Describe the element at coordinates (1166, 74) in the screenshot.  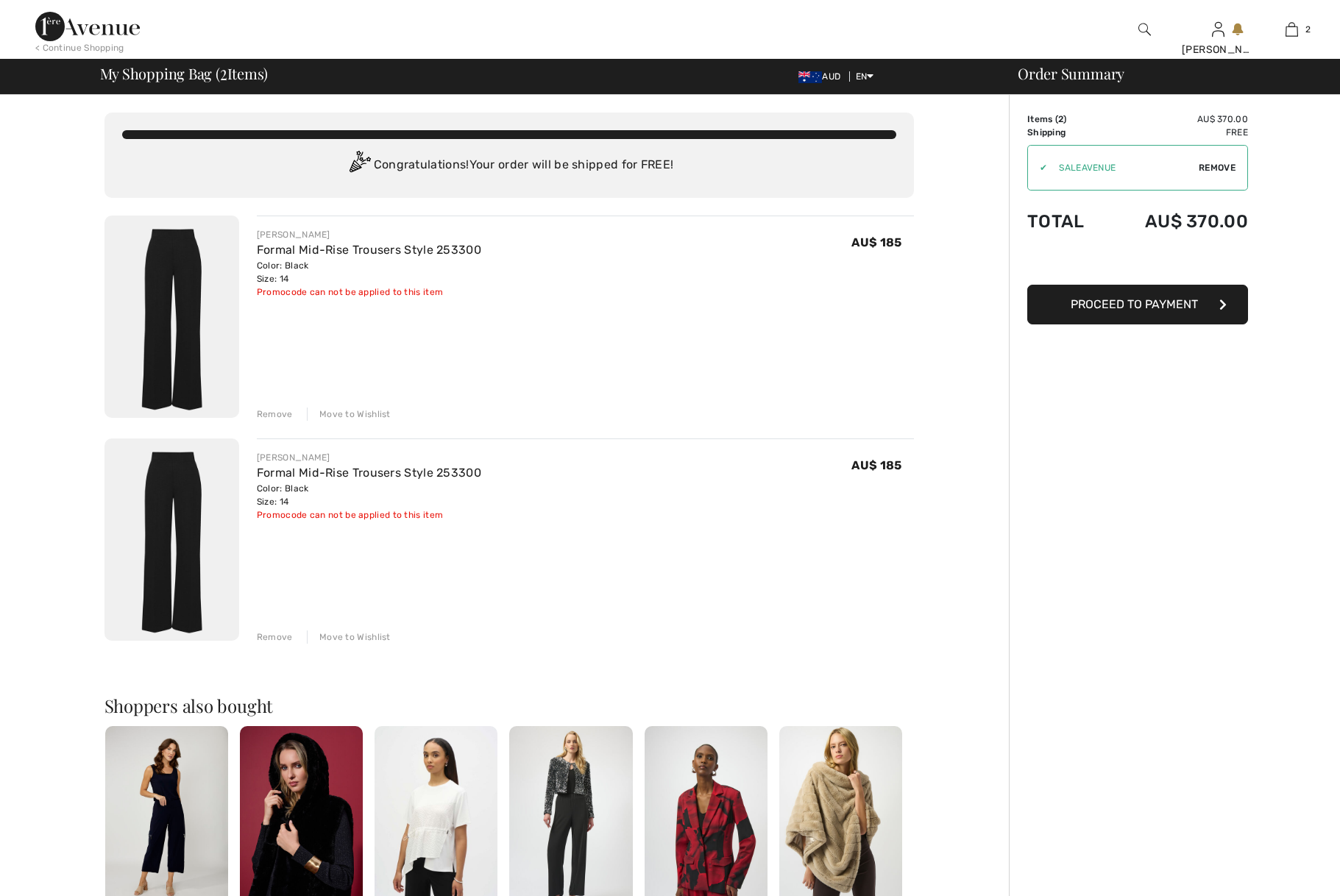
I see `div: Order Summary` at that location.